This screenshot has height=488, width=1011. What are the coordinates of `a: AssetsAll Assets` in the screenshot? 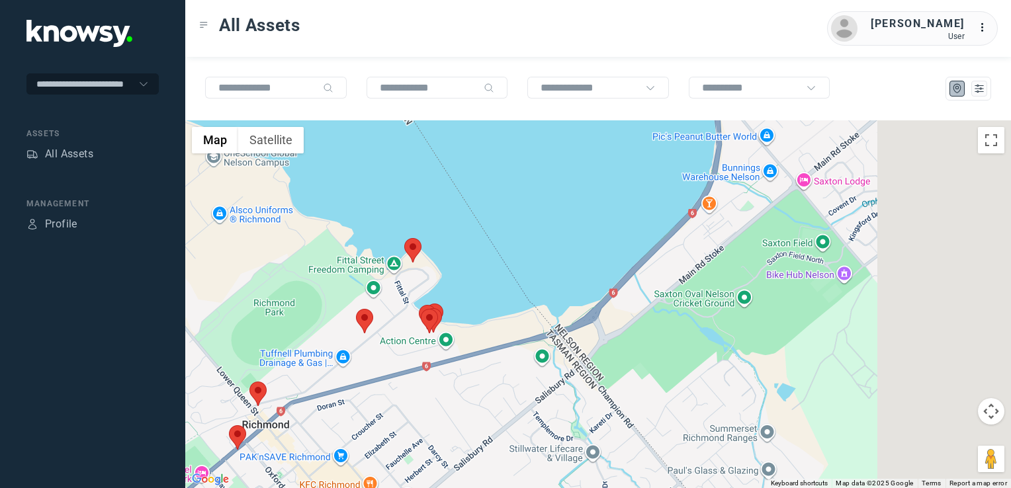 It's located at (60, 154).